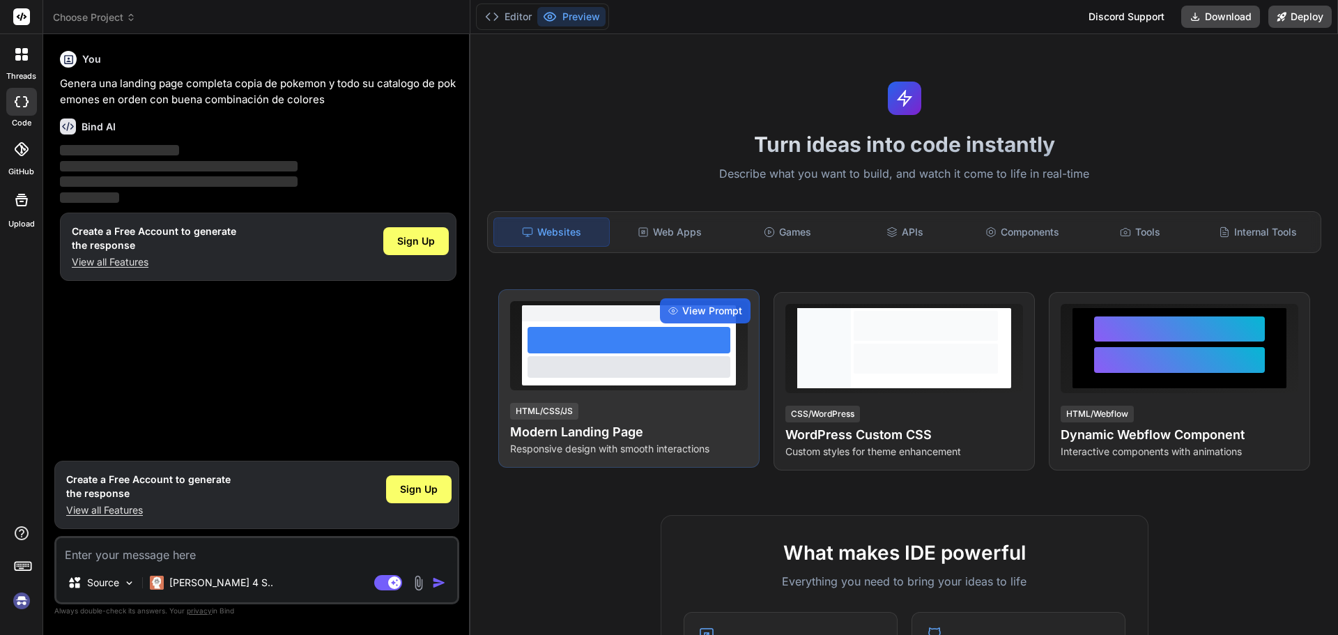  What do you see at coordinates (1179, 435) in the screenshot?
I see `h4: Dynamic Webflow Component` at bounding box center [1179, 435].